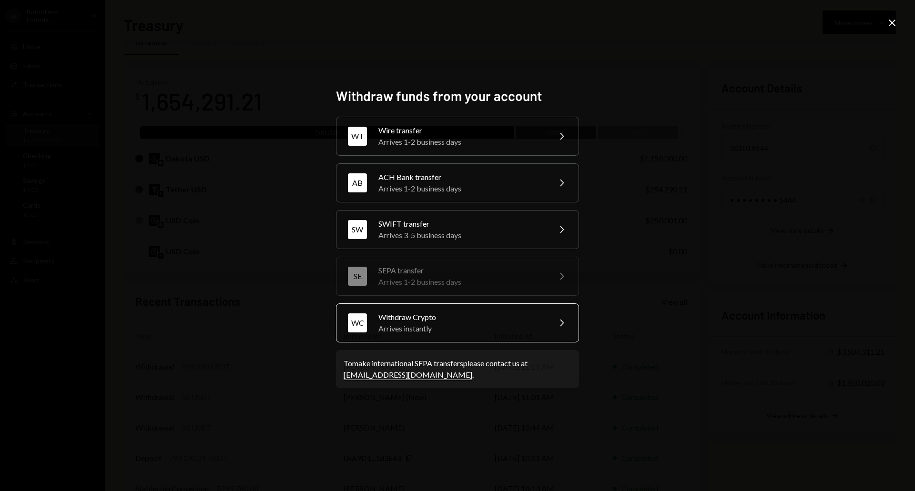  Describe the element at coordinates (461, 177) in the screenshot. I see `div: ACH Bank transfer` at that location.